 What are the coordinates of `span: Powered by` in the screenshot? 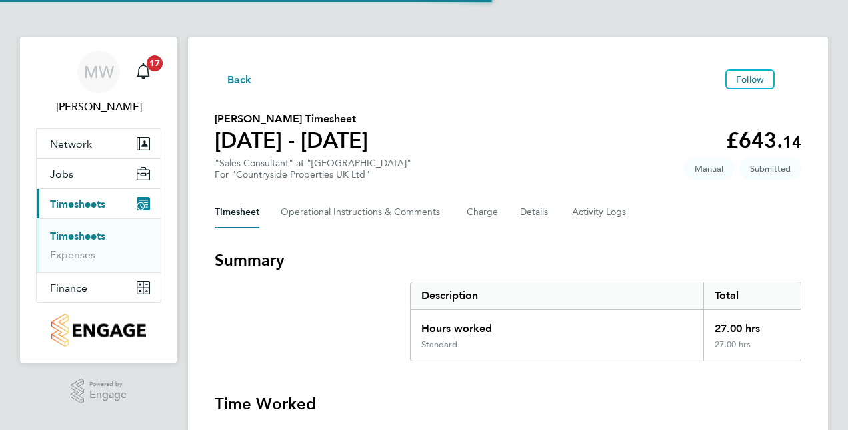 It's located at (108, 384).